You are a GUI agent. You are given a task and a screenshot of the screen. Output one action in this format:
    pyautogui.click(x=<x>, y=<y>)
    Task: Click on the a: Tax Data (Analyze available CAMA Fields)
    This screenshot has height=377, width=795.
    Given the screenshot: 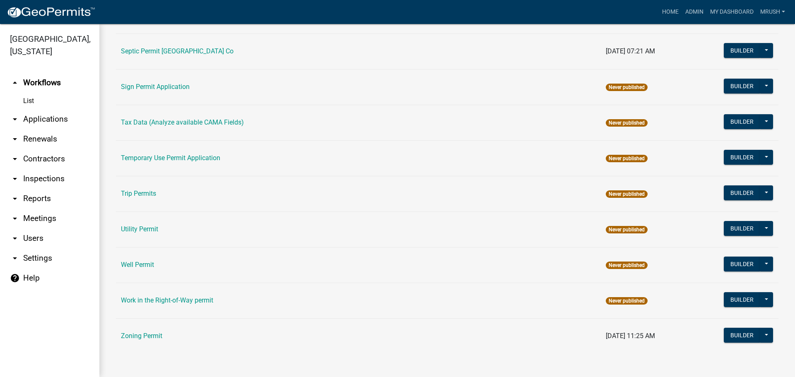 What is the action you would take?
    pyautogui.click(x=182, y=122)
    